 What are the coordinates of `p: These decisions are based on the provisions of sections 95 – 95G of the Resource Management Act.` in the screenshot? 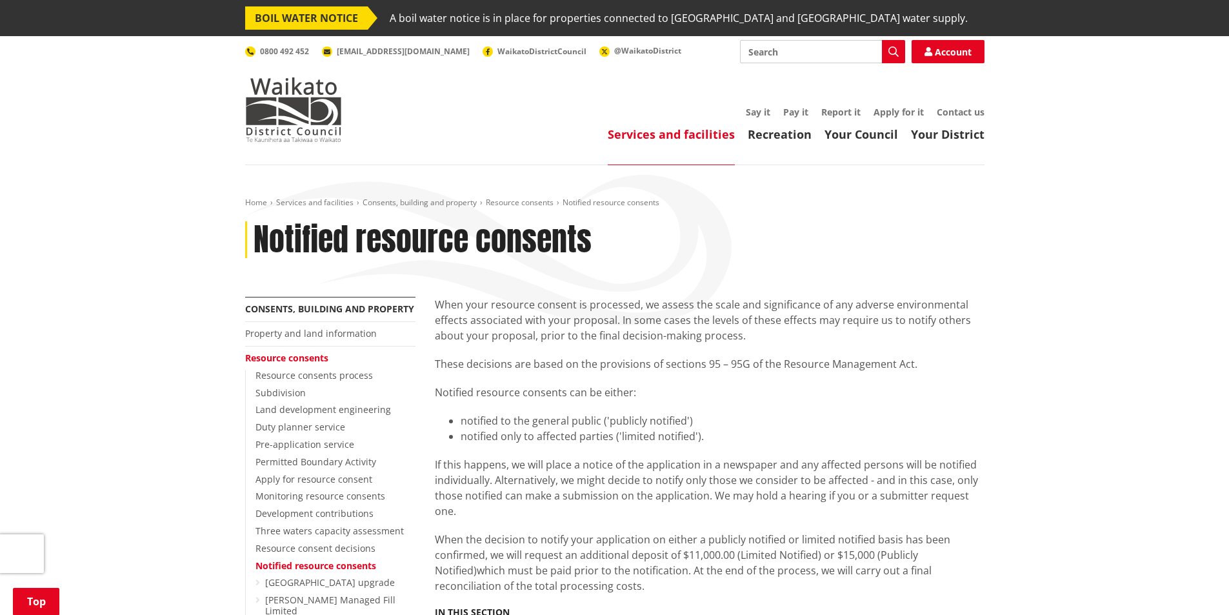 It's located at (710, 364).